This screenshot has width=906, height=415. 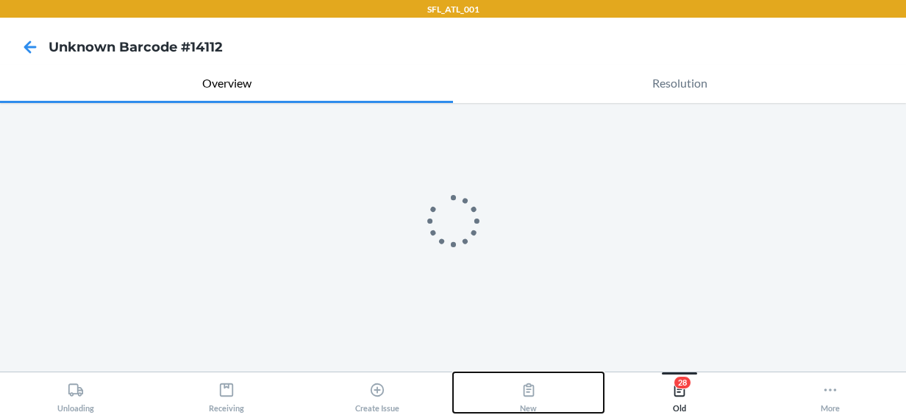 I want to click on div: Unloading, so click(x=76, y=394).